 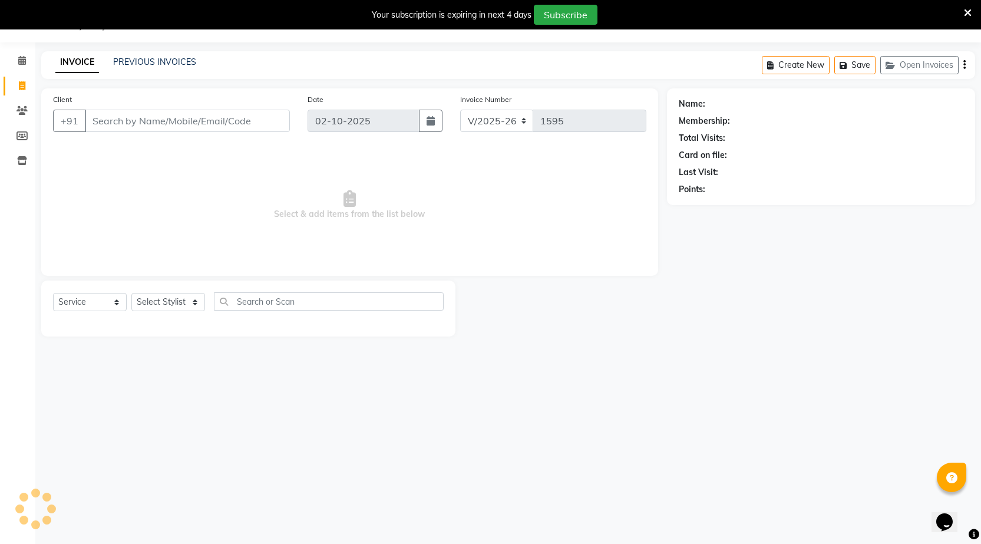 What do you see at coordinates (329, 301) in the screenshot?
I see `input: Search or Scan` at bounding box center [329, 301].